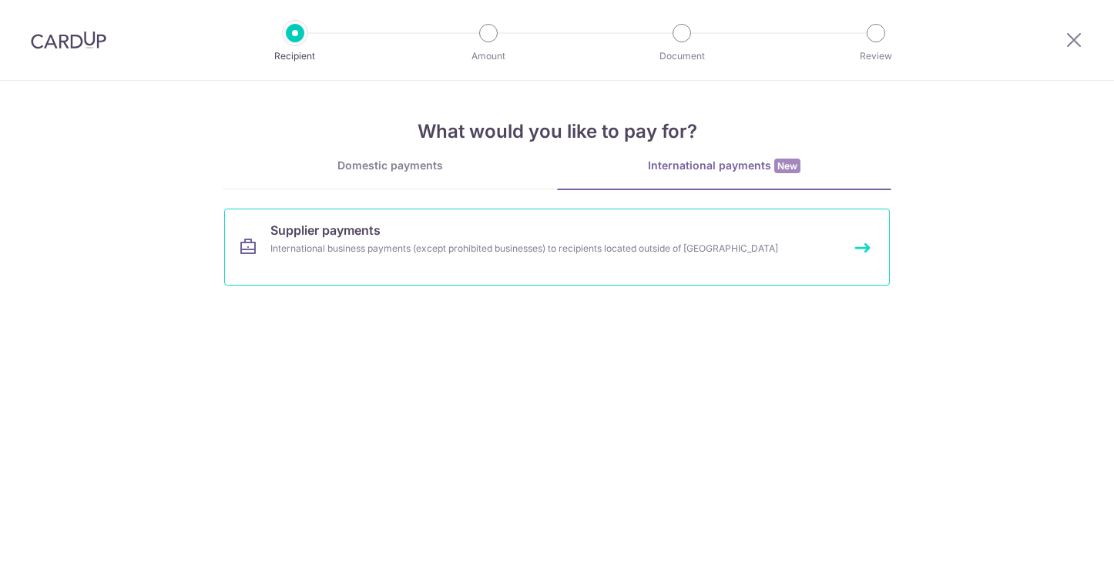 This screenshot has height=575, width=1114. Describe the element at coordinates (295, 56) in the screenshot. I see `p: Recipient` at that location.